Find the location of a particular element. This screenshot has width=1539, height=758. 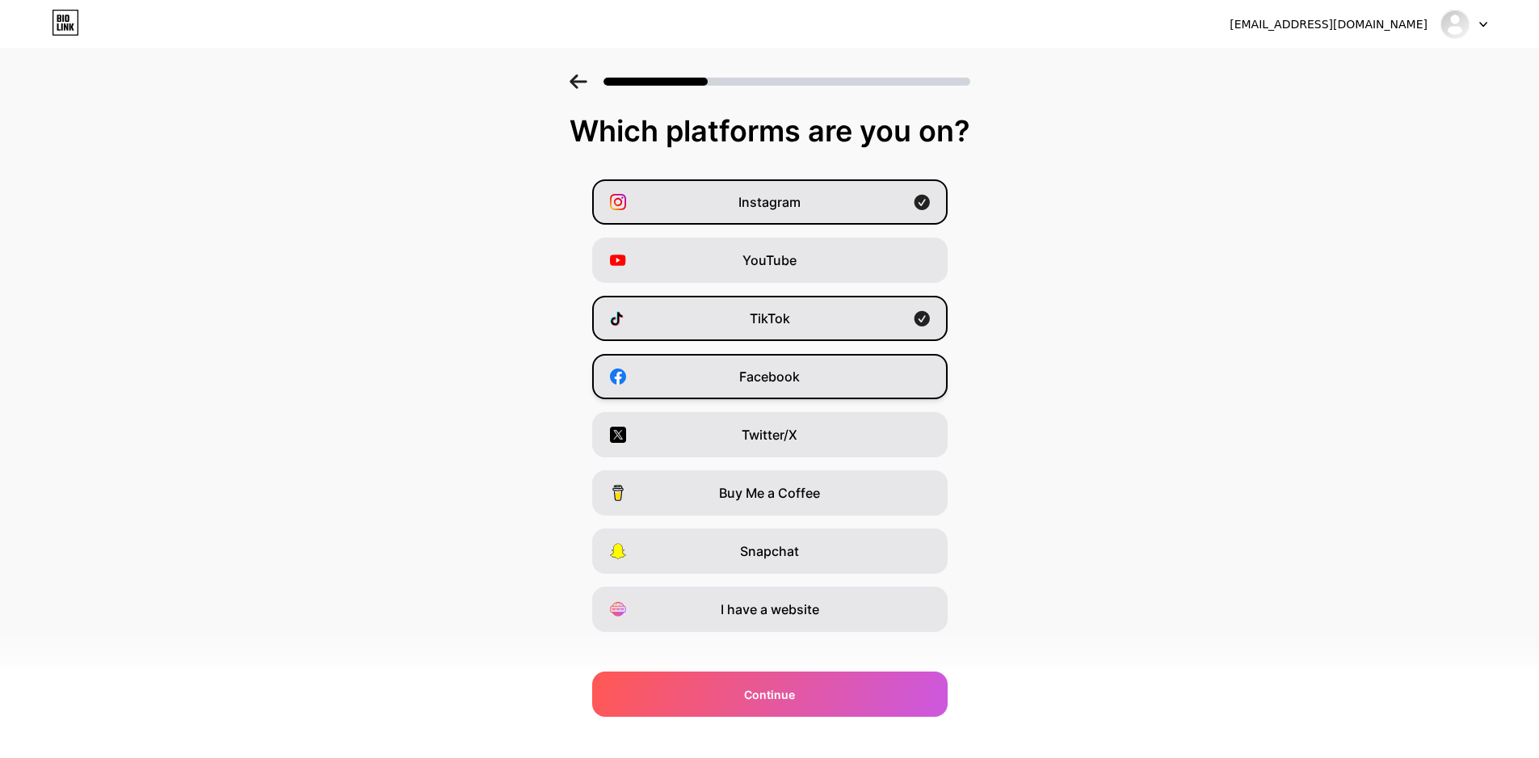

span: Continue is located at coordinates (769, 694).